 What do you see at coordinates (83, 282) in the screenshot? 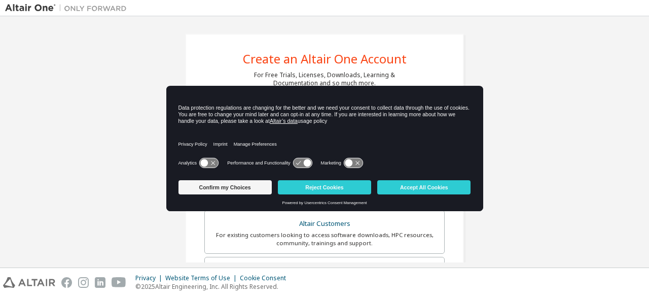
I see `img: instagram.svg` at bounding box center [83, 282].